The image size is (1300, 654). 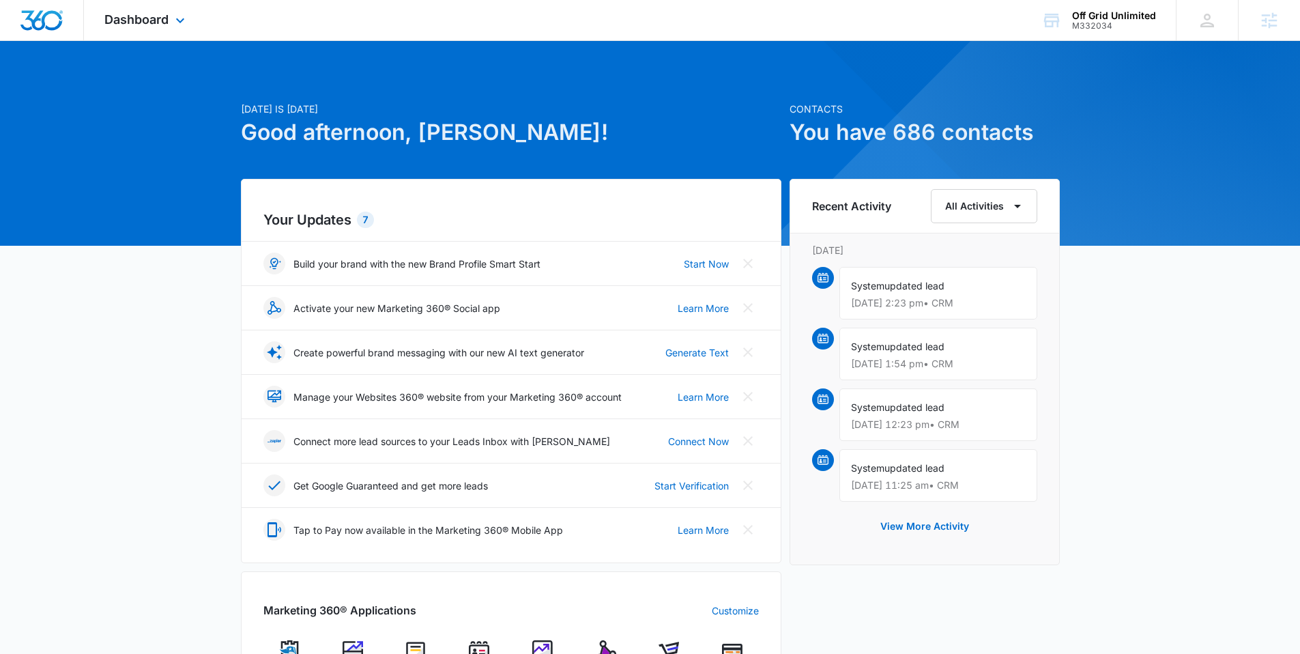 What do you see at coordinates (141, 85) in the screenshot?
I see `img: tab_keywords_by_traffic_grey.svg` at bounding box center [141, 85].